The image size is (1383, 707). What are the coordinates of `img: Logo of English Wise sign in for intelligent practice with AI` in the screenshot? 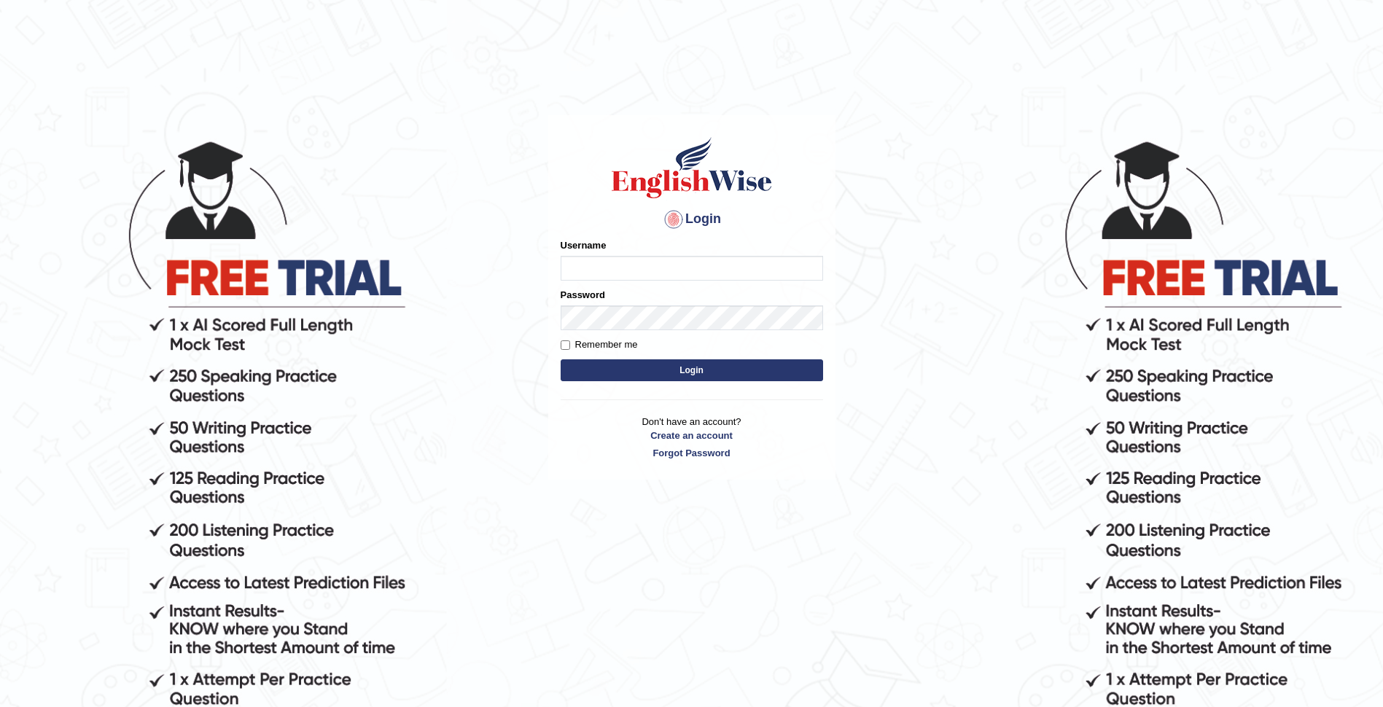 It's located at (692, 168).